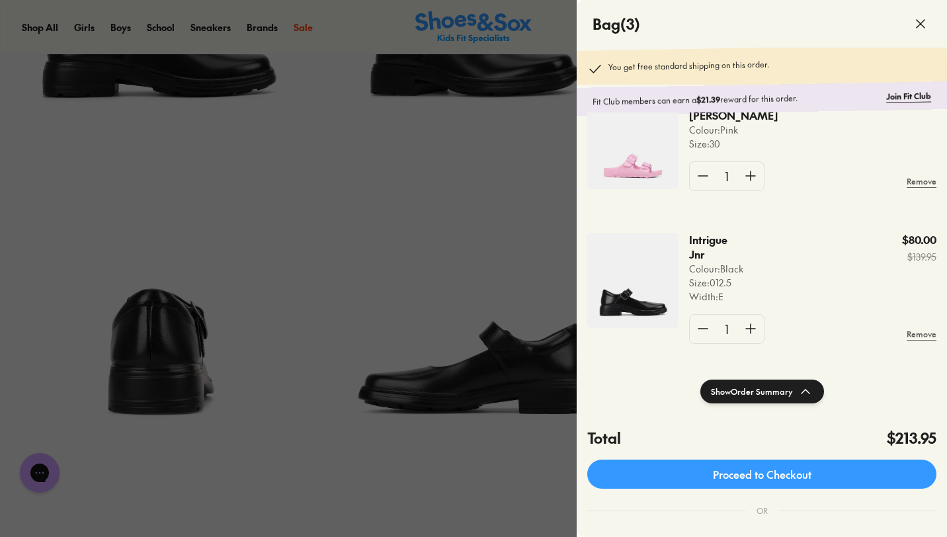 The image size is (947, 537). I want to click on p: Width : E, so click(717, 296).